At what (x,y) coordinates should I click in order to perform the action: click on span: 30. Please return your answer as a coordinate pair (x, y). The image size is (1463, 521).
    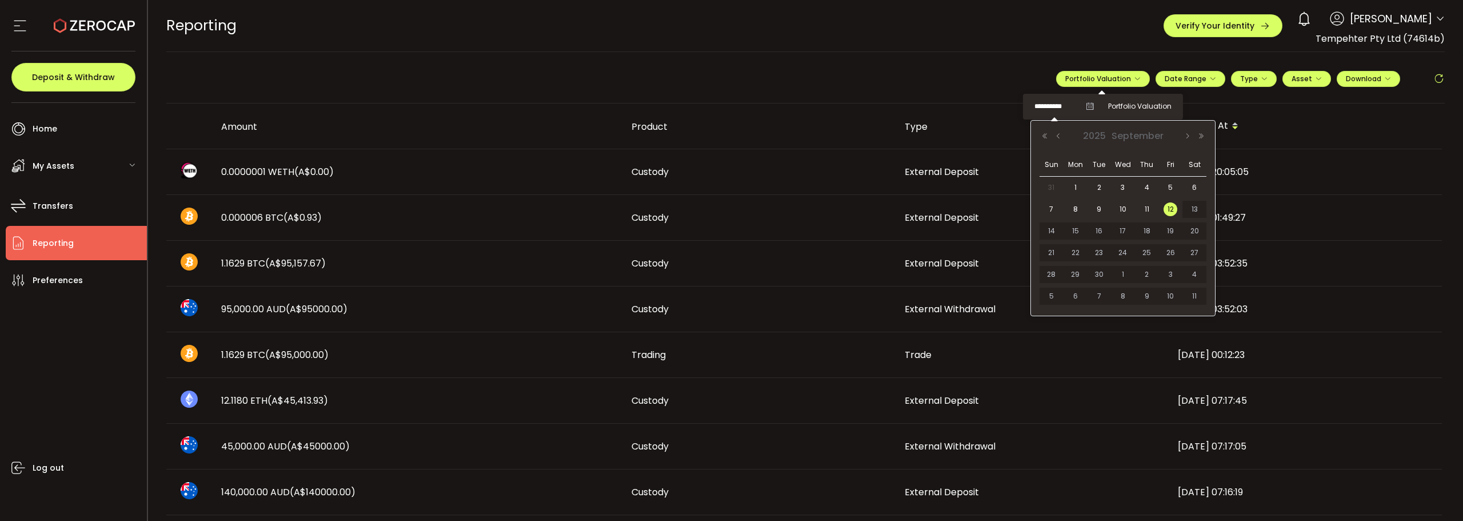
    Looking at the image, I should click on (1099, 274).